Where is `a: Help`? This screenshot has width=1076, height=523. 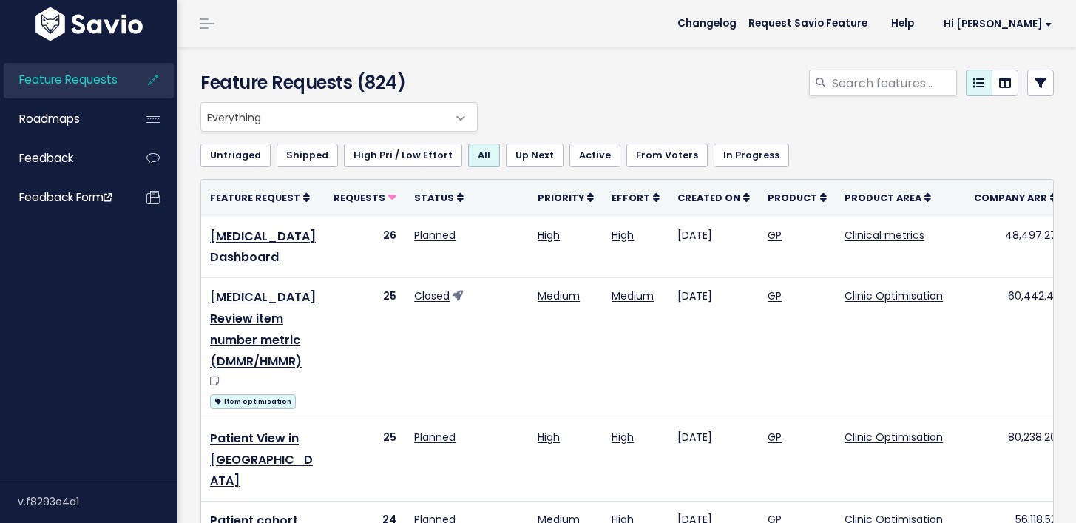
a: Help is located at coordinates (902, 24).